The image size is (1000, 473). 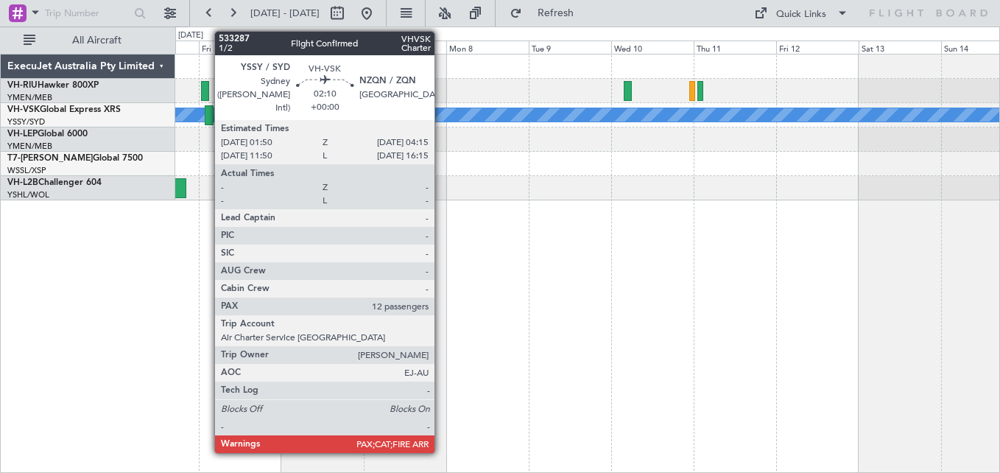 What do you see at coordinates (22, 134) in the screenshot?
I see `span: VH-LEP` at bounding box center [22, 134].